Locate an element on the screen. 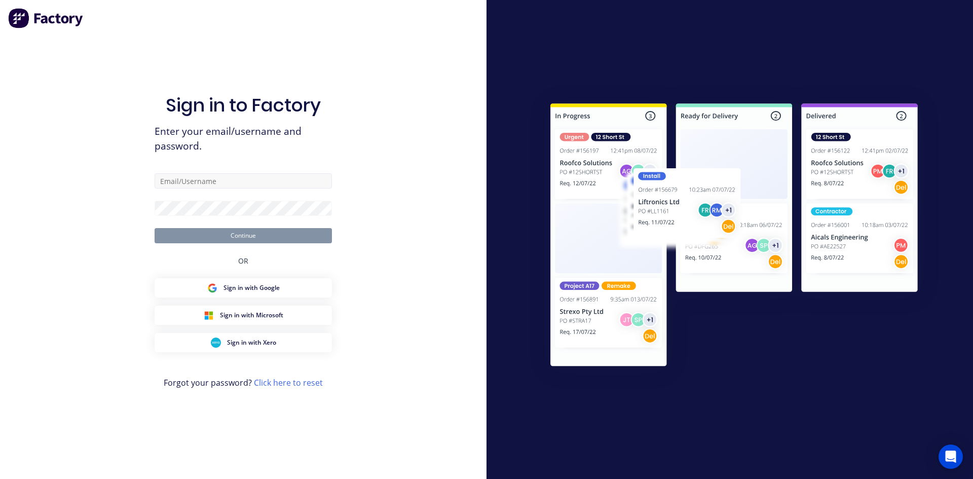  h1: Sign in to Factory is located at coordinates (243, 105).